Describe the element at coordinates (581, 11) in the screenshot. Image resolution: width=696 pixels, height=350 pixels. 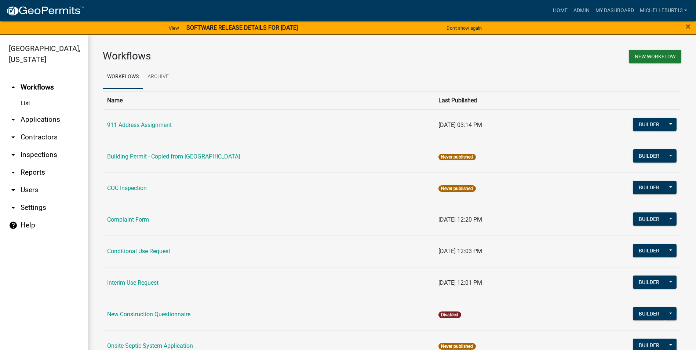
I see `a: Admin` at that location.